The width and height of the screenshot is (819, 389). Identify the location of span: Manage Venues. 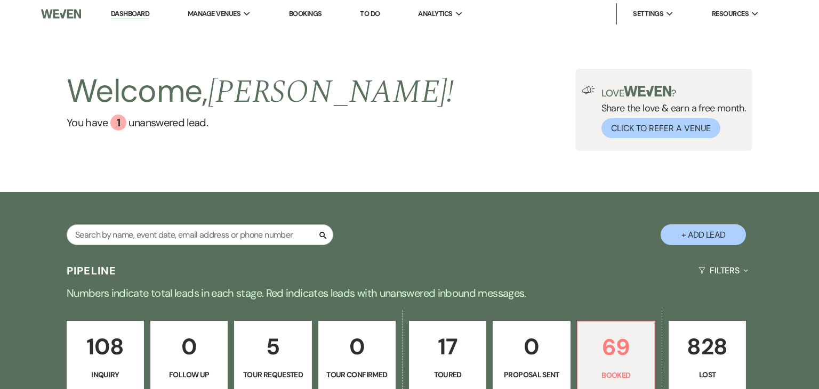
(214, 14).